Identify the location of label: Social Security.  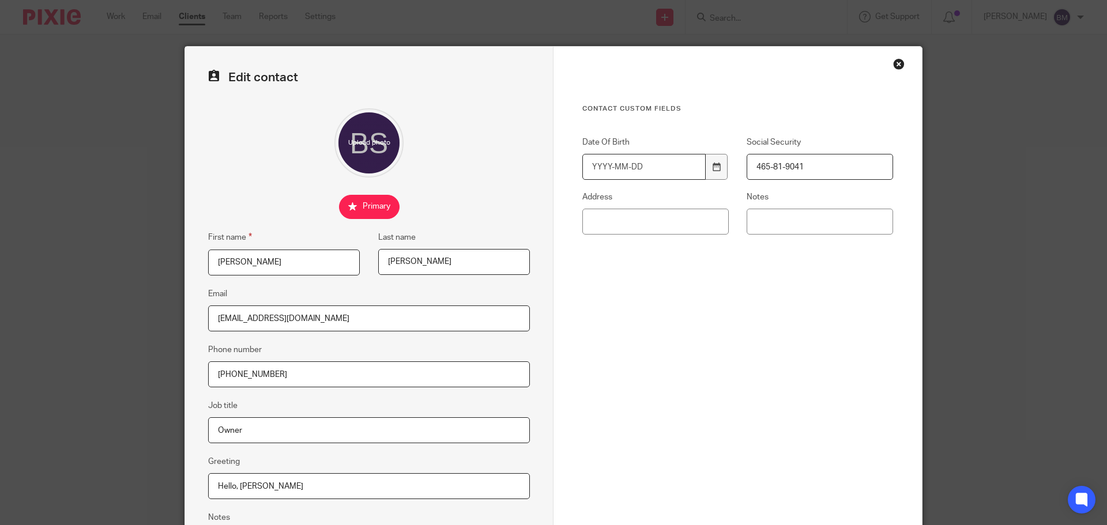
(820, 142).